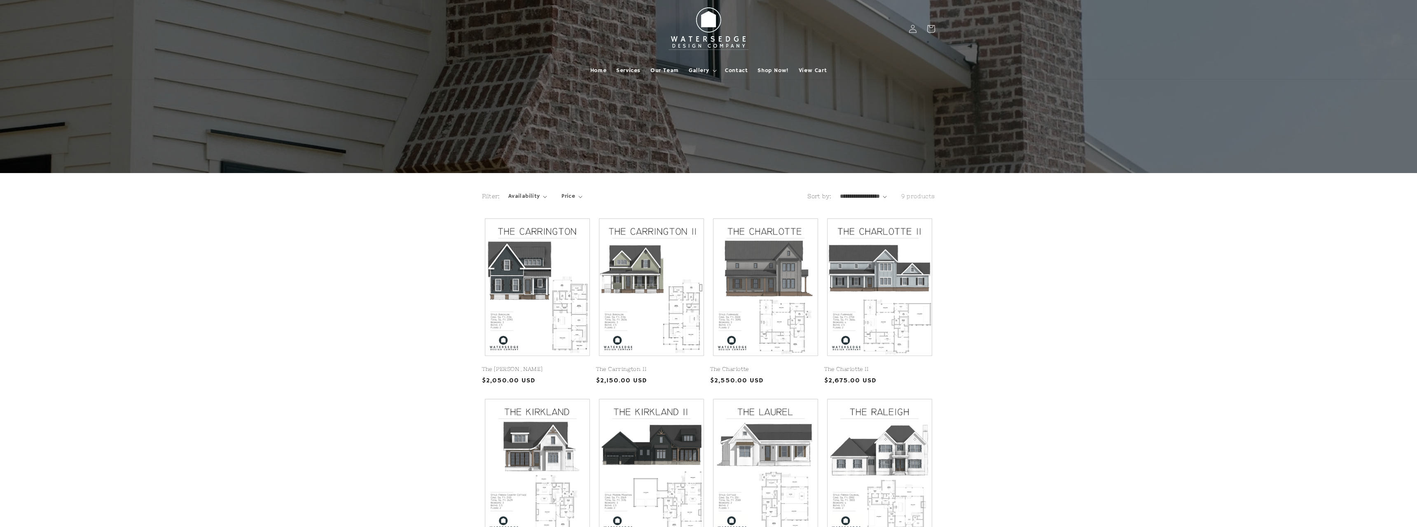  What do you see at coordinates (598, 70) in the screenshot?
I see `a: Home` at bounding box center [598, 70].